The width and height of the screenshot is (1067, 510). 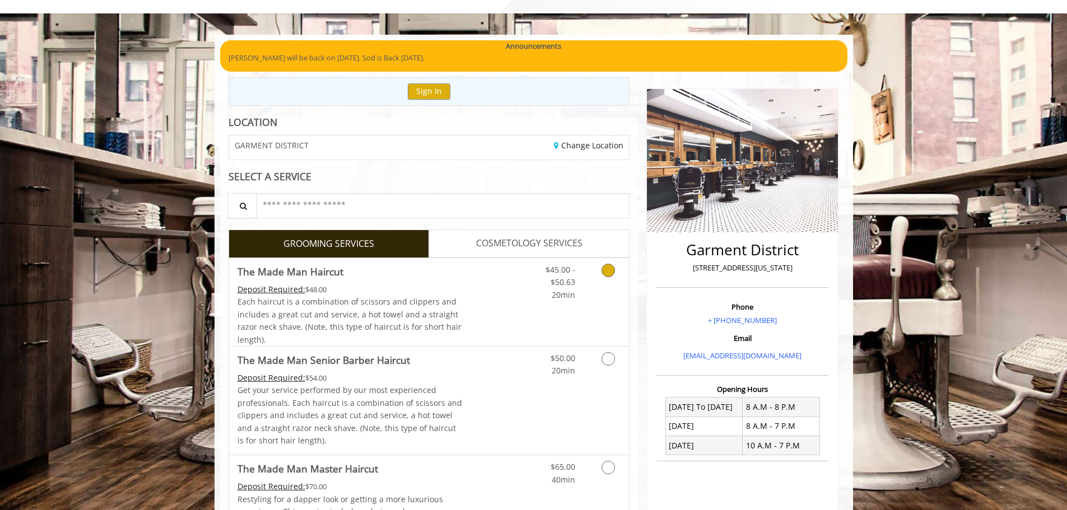 What do you see at coordinates (329, 244) in the screenshot?
I see `span: GROOMING SERVICES` at bounding box center [329, 244].